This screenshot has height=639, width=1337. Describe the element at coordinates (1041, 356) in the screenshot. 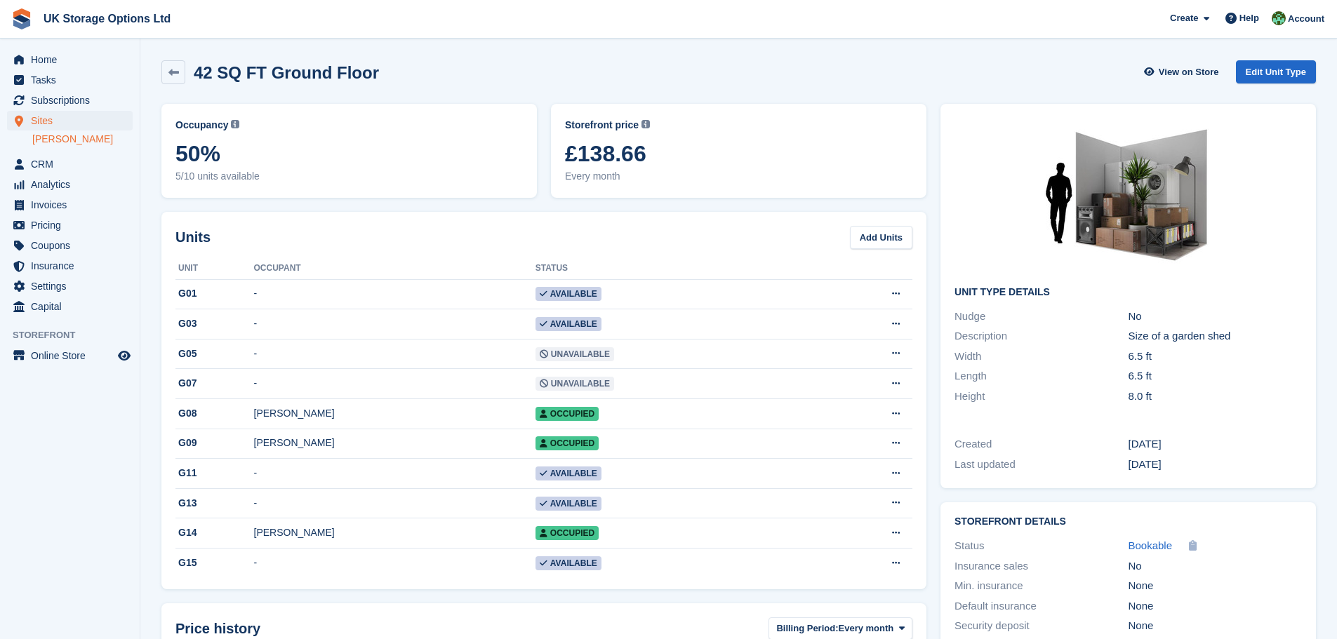

I see `div: Width` at that location.